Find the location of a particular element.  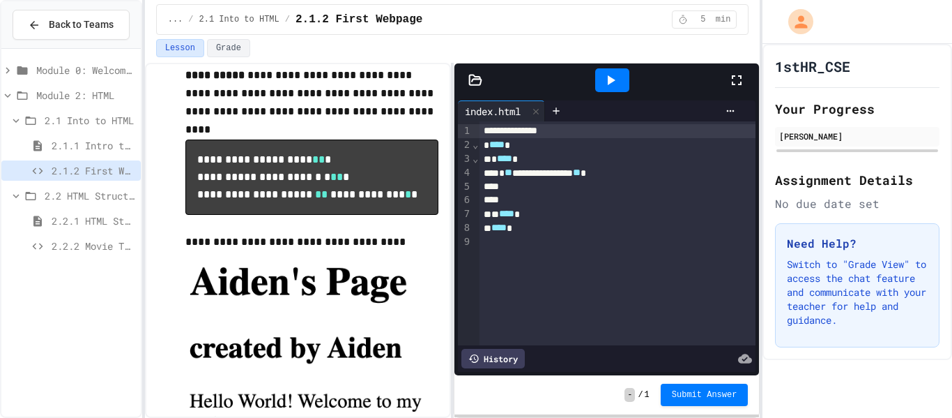

div: 8 is located at coordinates (465, 228).